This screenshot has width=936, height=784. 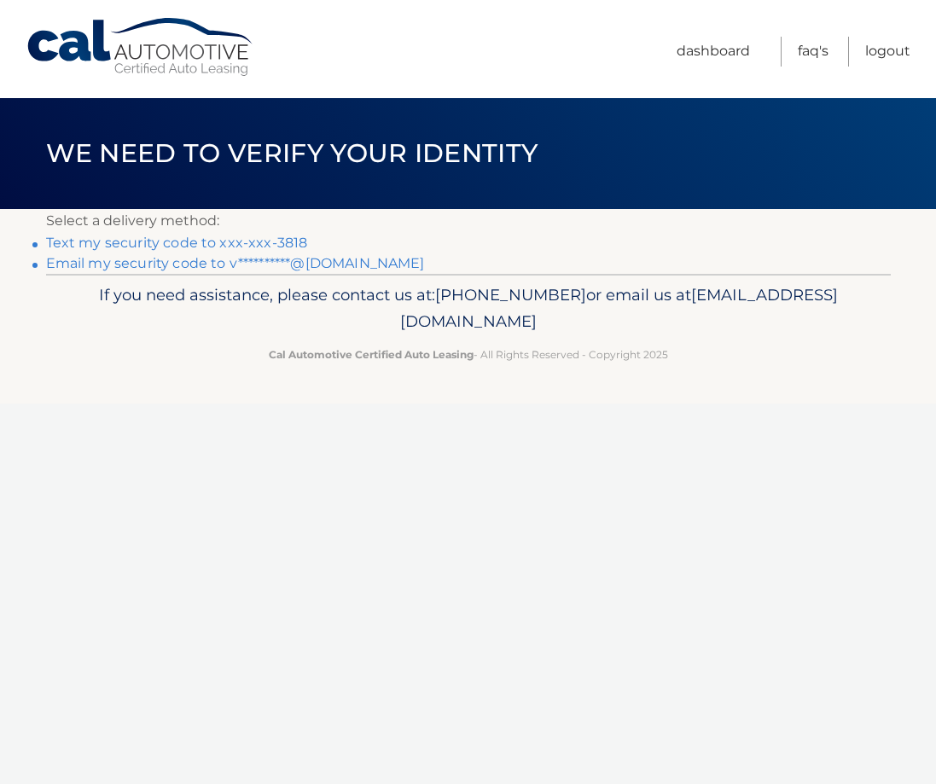 I want to click on p: If you need assistance, please contact us at: or email us at, so click(x=468, y=309).